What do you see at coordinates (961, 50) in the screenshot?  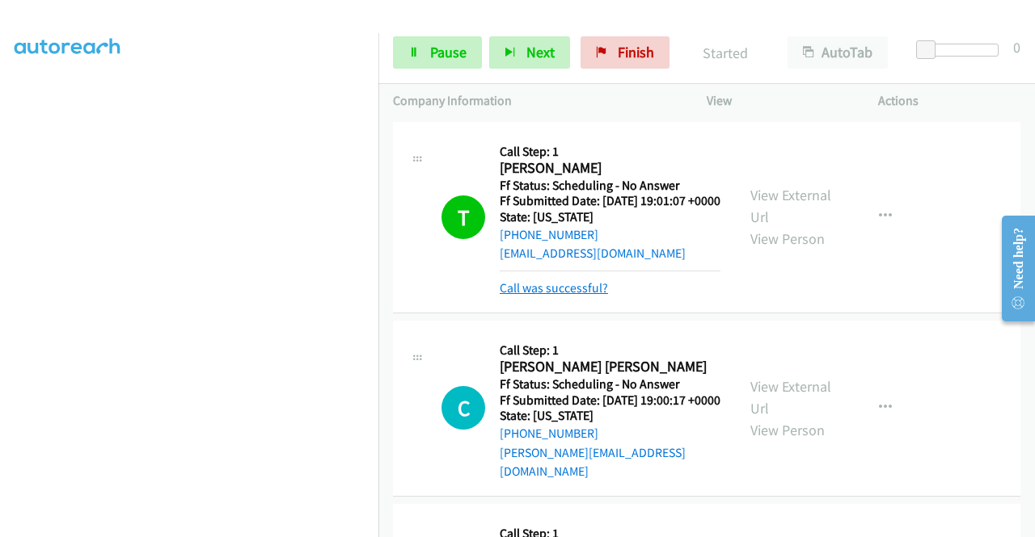 I see `div: Delay between calls (in seconds)` at bounding box center [961, 50].